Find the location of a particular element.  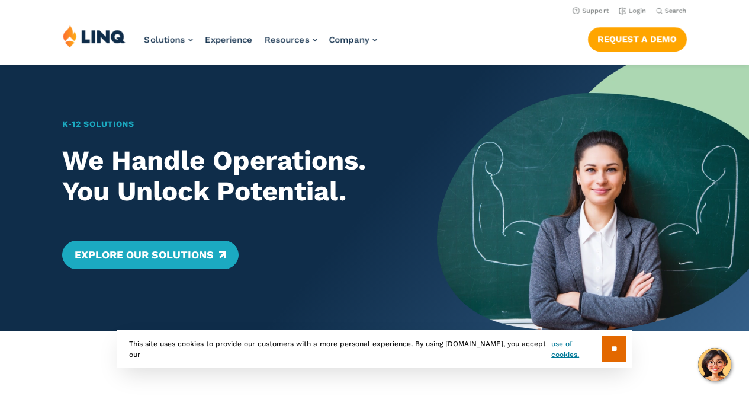

span: Experience is located at coordinates (229, 40).